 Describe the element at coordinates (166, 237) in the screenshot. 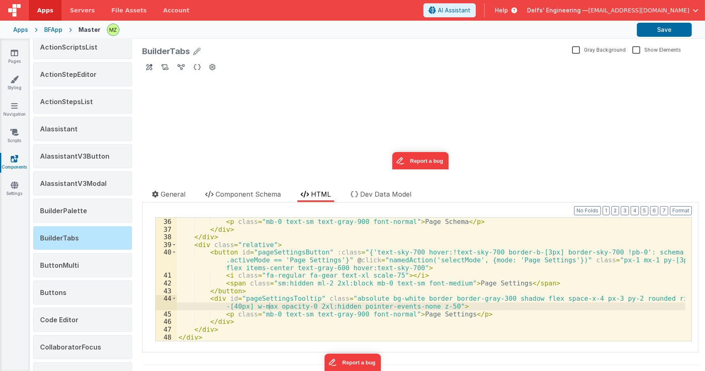

I see `div: 38` at that location.